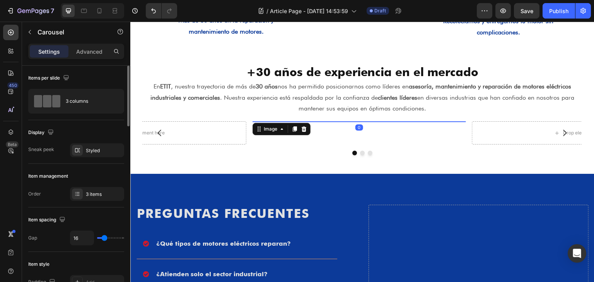 The image size is (594, 282). What do you see at coordinates (52, 11) in the screenshot?
I see `p: 7` at bounding box center [52, 11].